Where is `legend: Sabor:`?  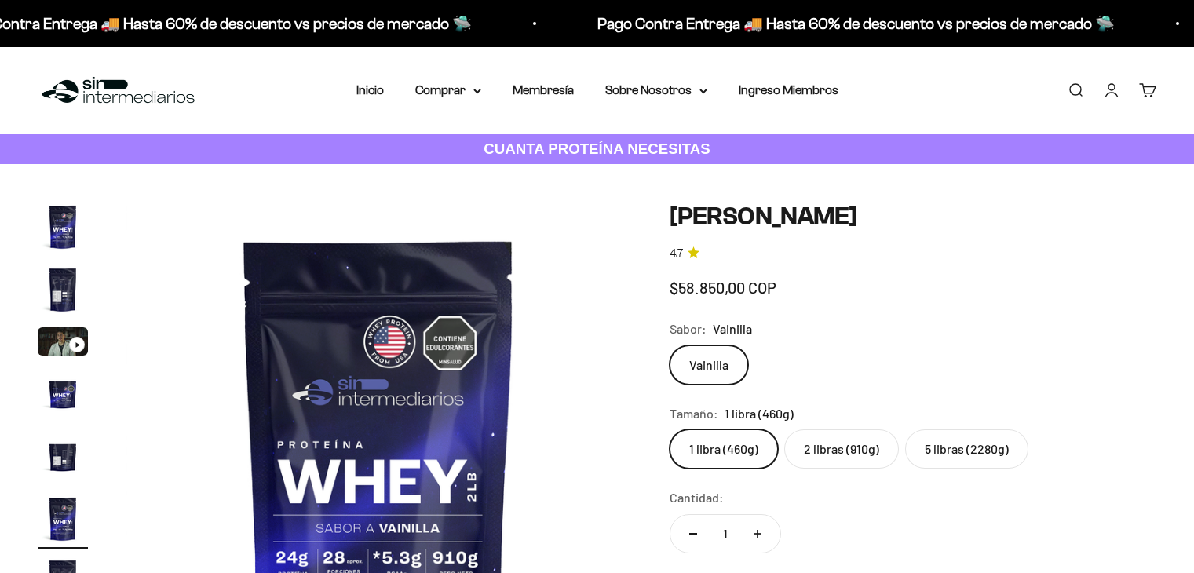 legend: Sabor: is located at coordinates (688, 329).